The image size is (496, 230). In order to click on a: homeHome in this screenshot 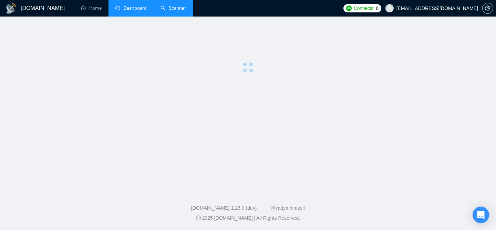, I will do `click(91, 8)`.